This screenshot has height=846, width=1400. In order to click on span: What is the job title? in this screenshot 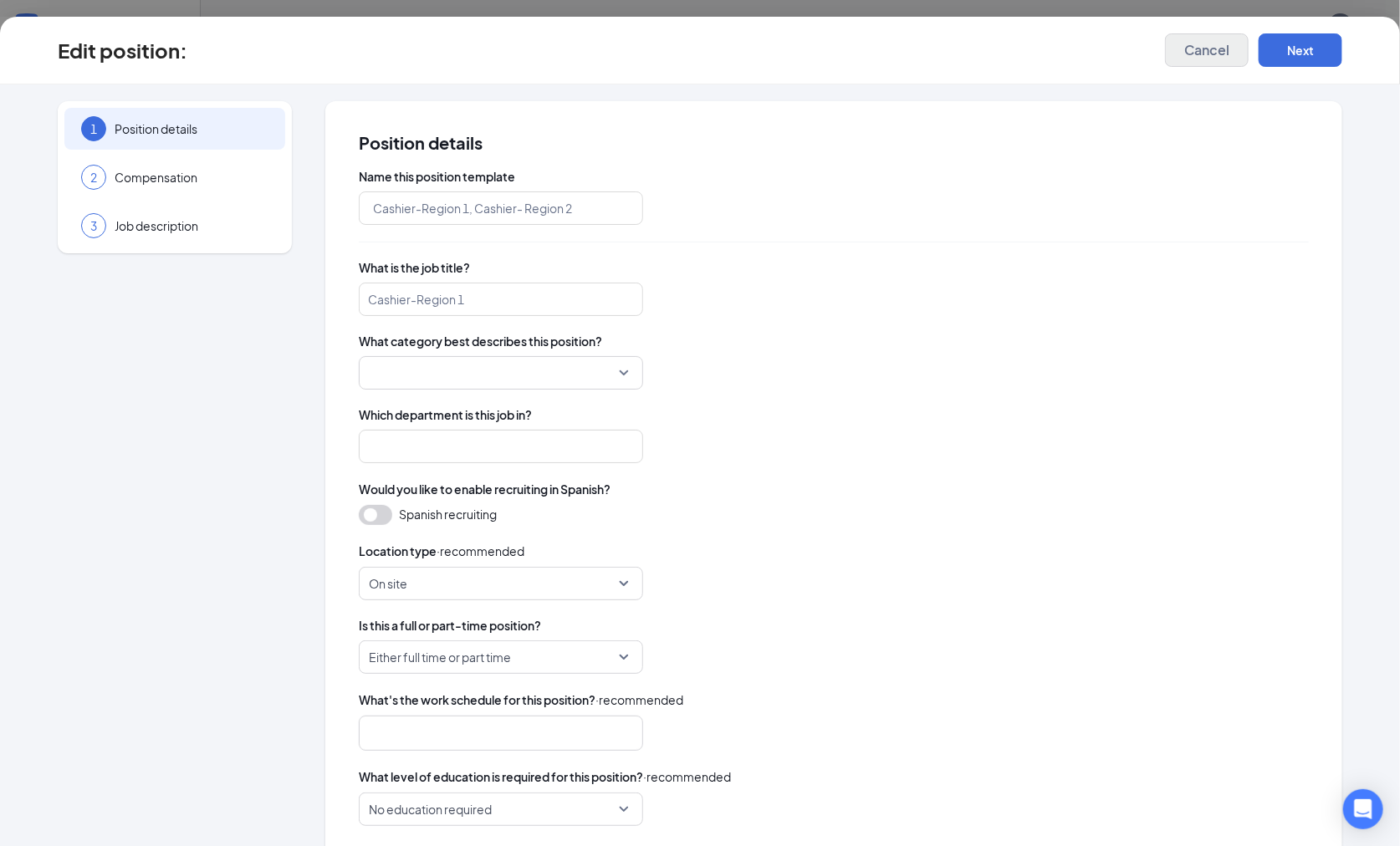, I will do `click(834, 268)`.